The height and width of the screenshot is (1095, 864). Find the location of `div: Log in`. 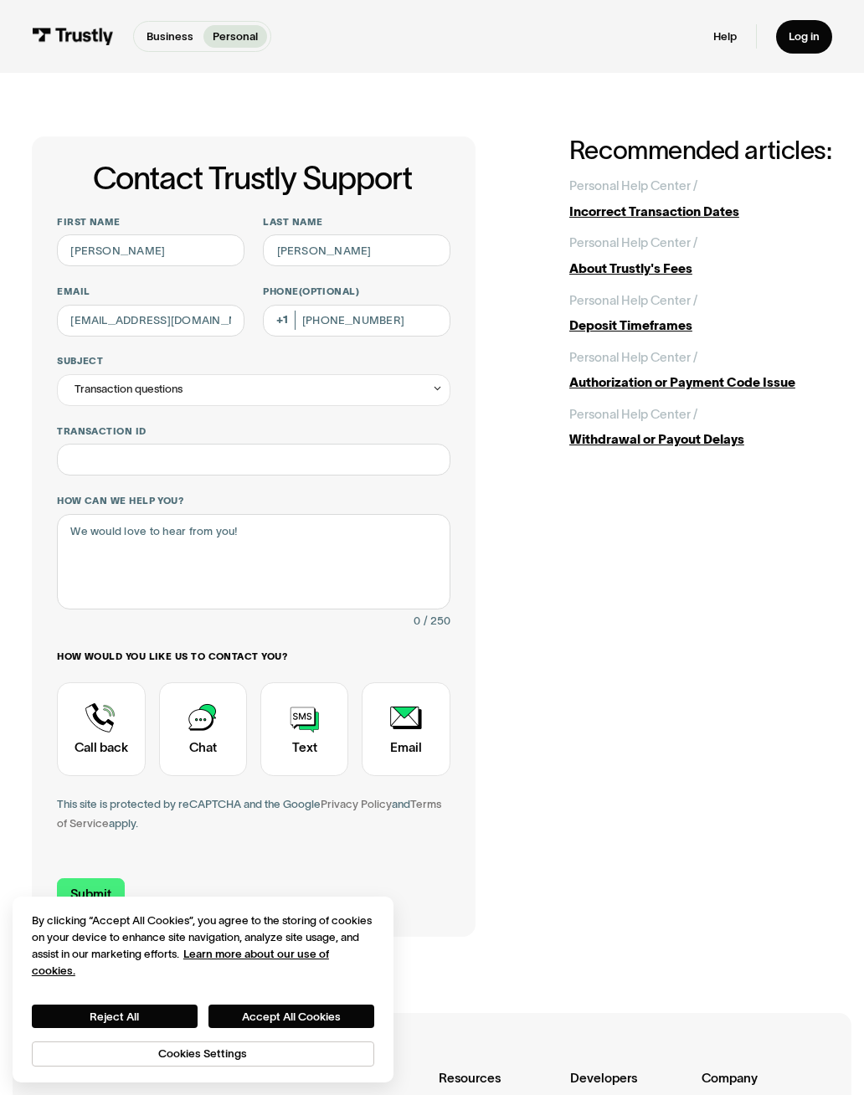

div: Log in is located at coordinates (804, 36).